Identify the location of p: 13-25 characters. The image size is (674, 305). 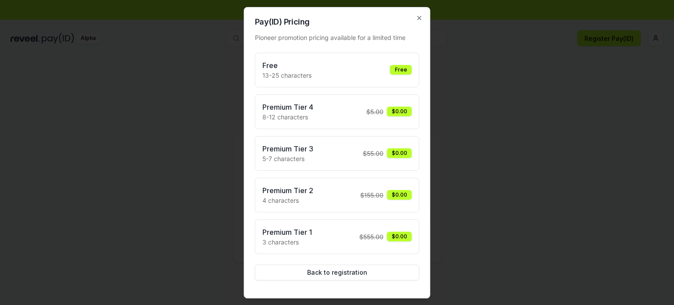
(287, 75).